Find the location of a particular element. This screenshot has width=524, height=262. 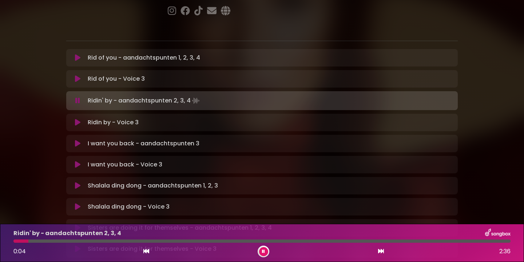

span: 2:36 is located at coordinates (505, 252).